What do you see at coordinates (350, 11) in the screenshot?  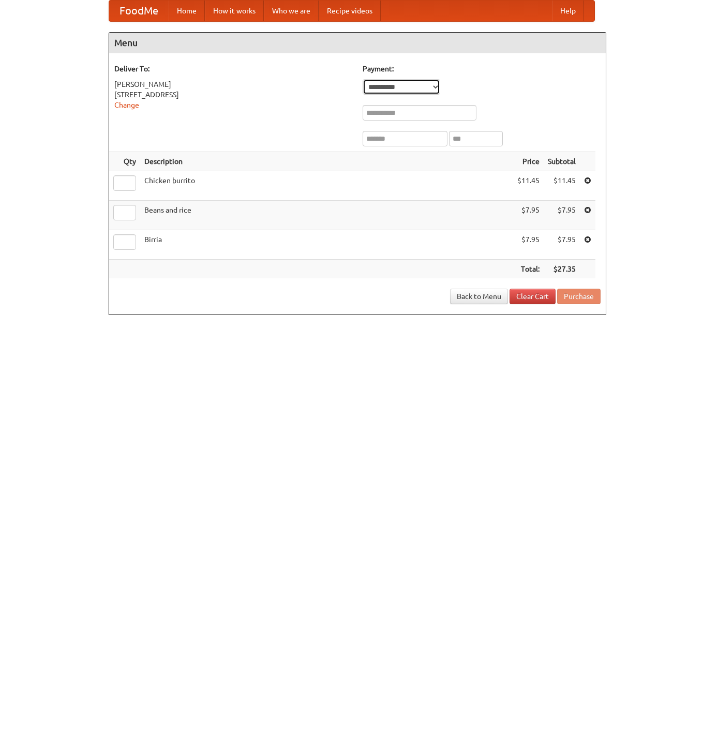 I see `a: Recipe videos` at bounding box center [350, 11].